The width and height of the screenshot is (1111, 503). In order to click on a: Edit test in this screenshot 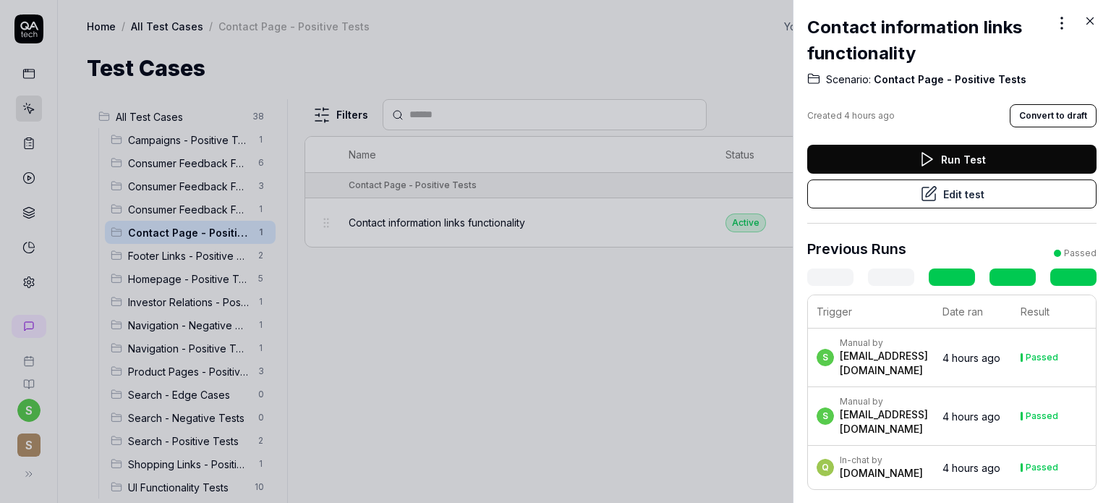, I will do `click(952, 194)`.